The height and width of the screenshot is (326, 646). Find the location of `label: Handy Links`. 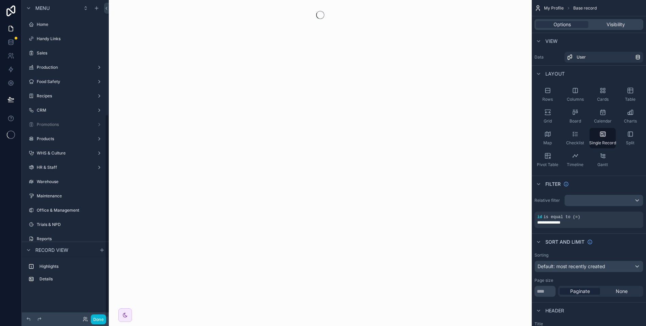

label: Handy Links is located at coordinates (70, 39).